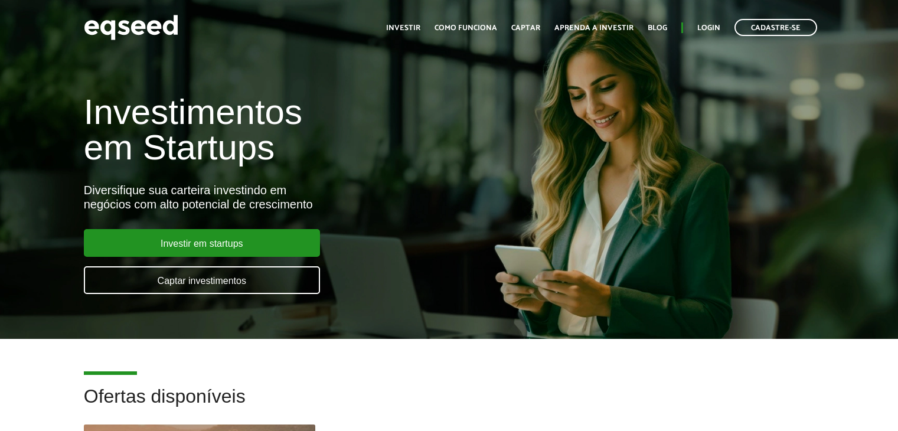 The height and width of the screenshot is (431, 898). What do you see at coordinates (776, 27) in the screenshot?
I see `a: Cadastre-se` at bounding box center [776, 27].